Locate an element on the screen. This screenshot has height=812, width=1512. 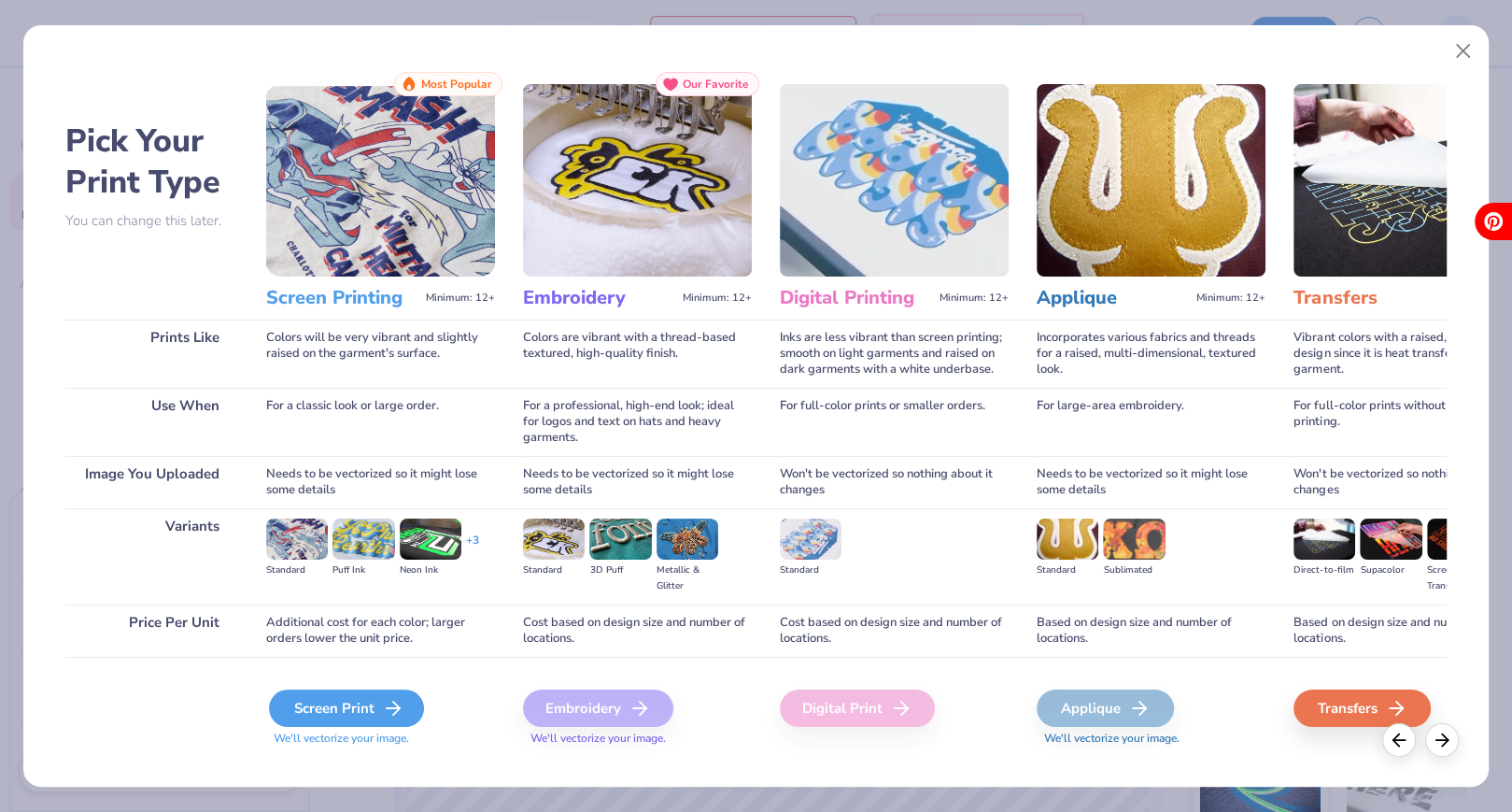
div: Won't be vectorized so nothing about it changes is located at coordinates (894, 482).